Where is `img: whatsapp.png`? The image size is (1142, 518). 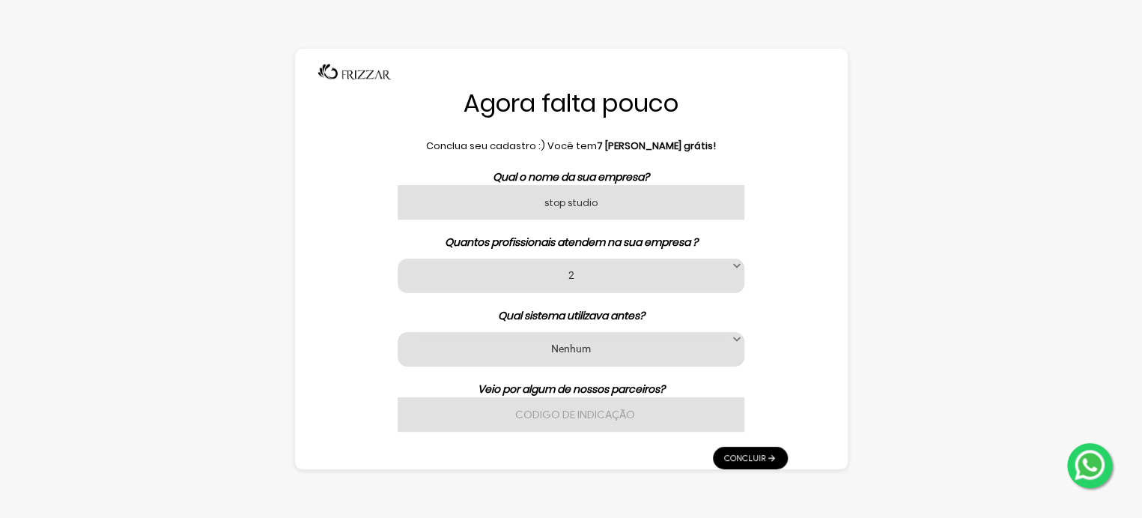 img: whatsapp.png is located at coordinates (1090, 464).